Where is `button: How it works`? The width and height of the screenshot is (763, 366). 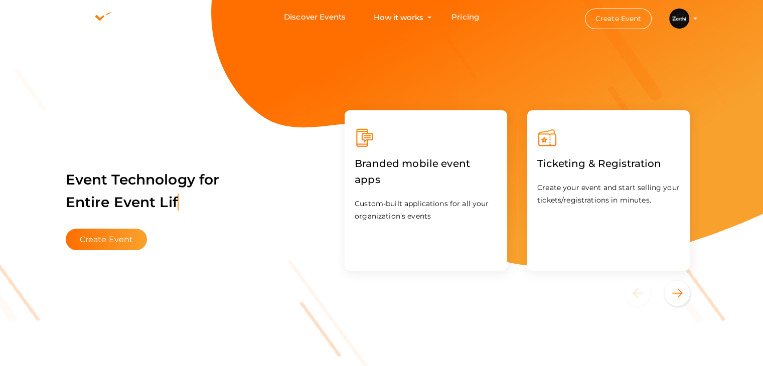
button: How it works is located at coordinates (398, 17).